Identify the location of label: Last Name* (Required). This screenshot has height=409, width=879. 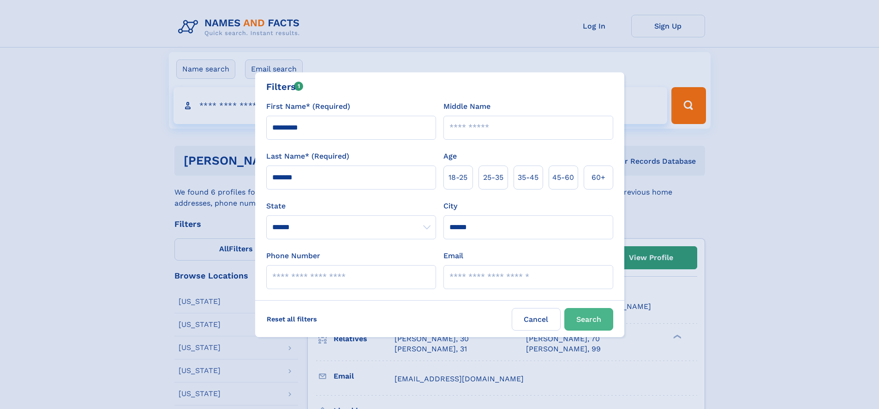
(308, 156).